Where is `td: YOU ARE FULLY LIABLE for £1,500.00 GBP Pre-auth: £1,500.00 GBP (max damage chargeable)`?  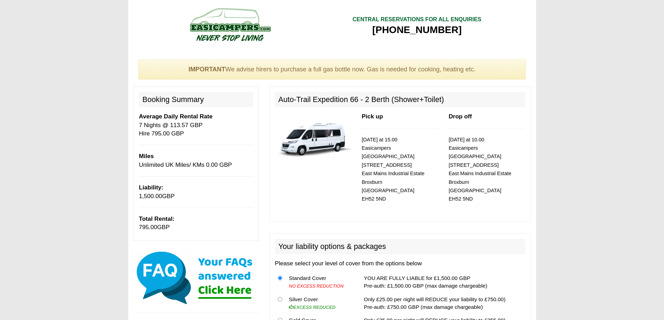
td: YOU ARE FULLY LIABLE for £1,500.00 GBP Pre-auth: £1,500.00 GBP (max damage chargeable) is located at coordinates (443, 282).